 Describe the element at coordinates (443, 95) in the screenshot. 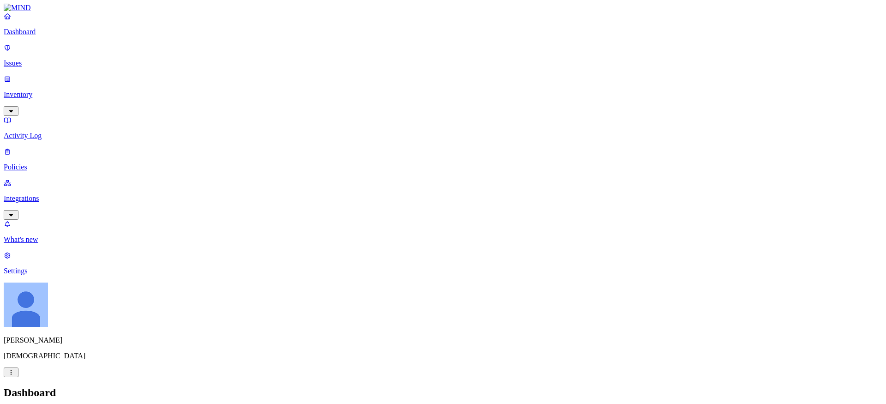

I see `p: Inventory` at that location.